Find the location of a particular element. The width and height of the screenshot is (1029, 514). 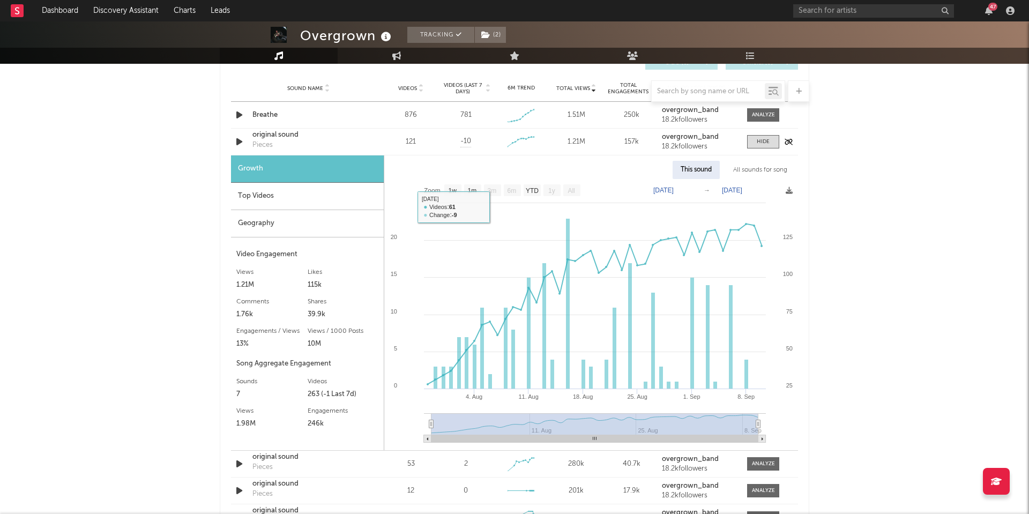

div: 781 is located at coordinates (466, 115).